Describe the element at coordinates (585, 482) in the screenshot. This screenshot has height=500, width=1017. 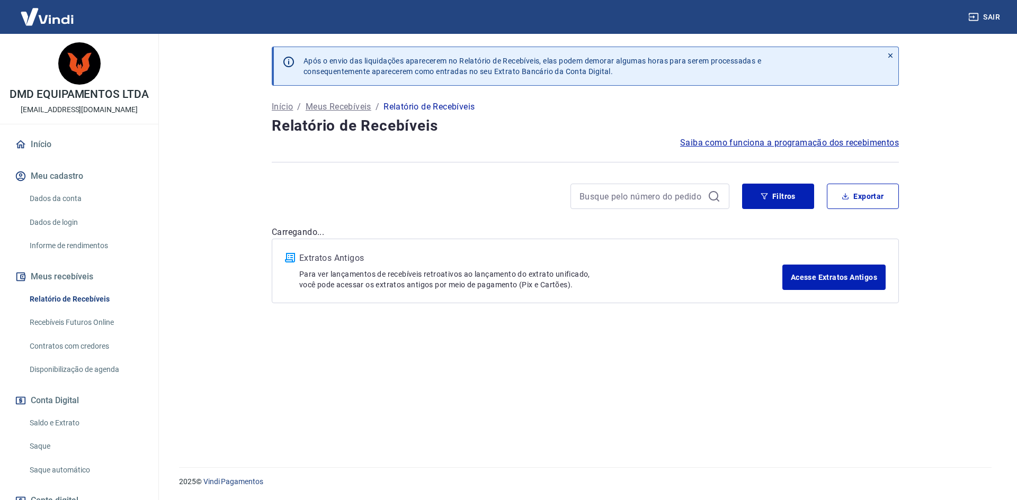
I see `p: 2025 ©` at that location.